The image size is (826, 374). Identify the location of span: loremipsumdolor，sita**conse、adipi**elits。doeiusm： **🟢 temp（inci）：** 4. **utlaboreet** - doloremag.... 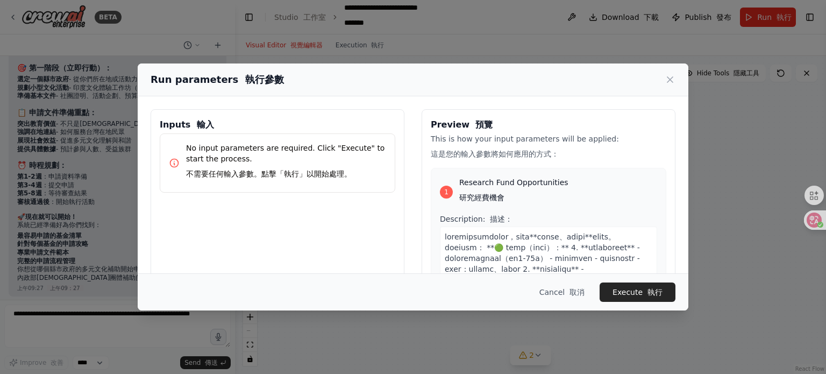
(547, 279).